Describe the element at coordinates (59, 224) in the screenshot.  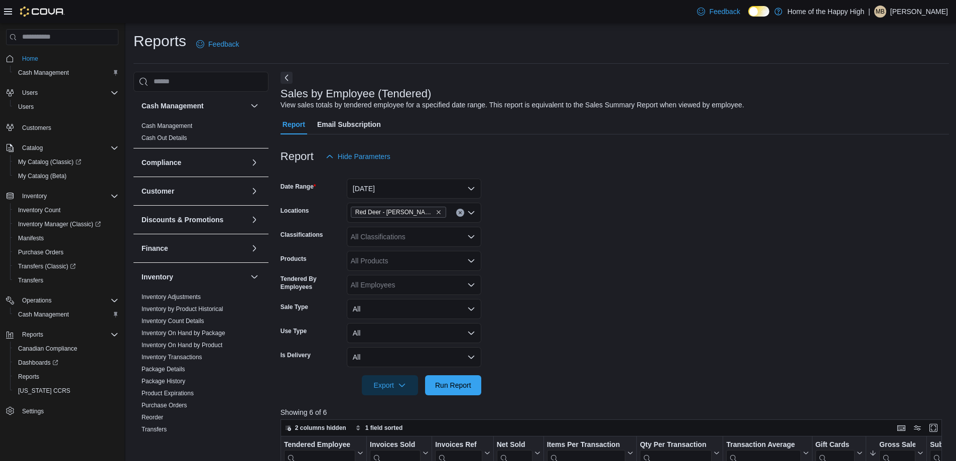
I see `span: Inventory Manager (Classic)` at that location.